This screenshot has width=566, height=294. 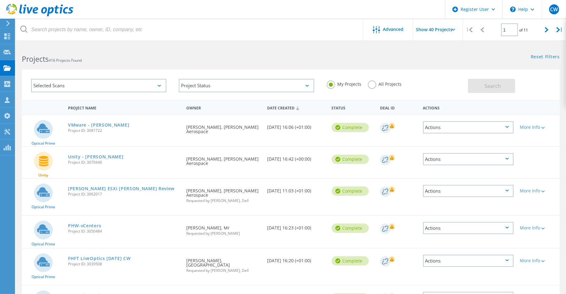 I want to click on div: Selected Scans, so click(x=99, y=85).